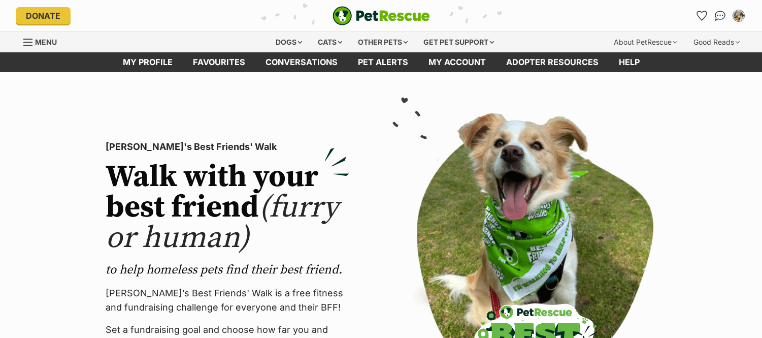  What do you see at coordinates (302, 62) in the screenshot?
I see `a: conversations` at bounding box center [302, 62].